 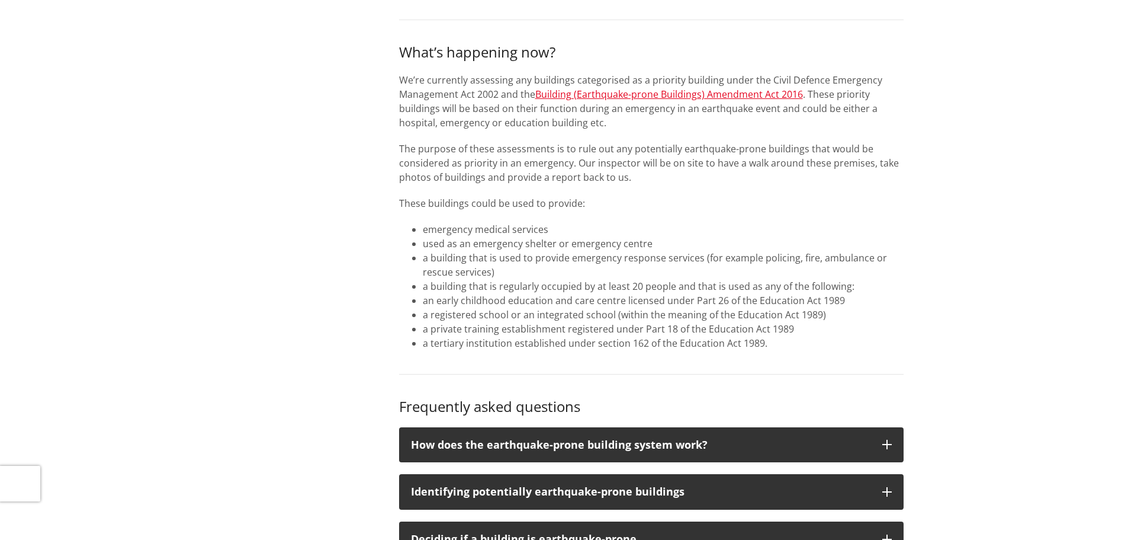 I want to click on h3: What’s happening now?, so click(x=651, y=52).